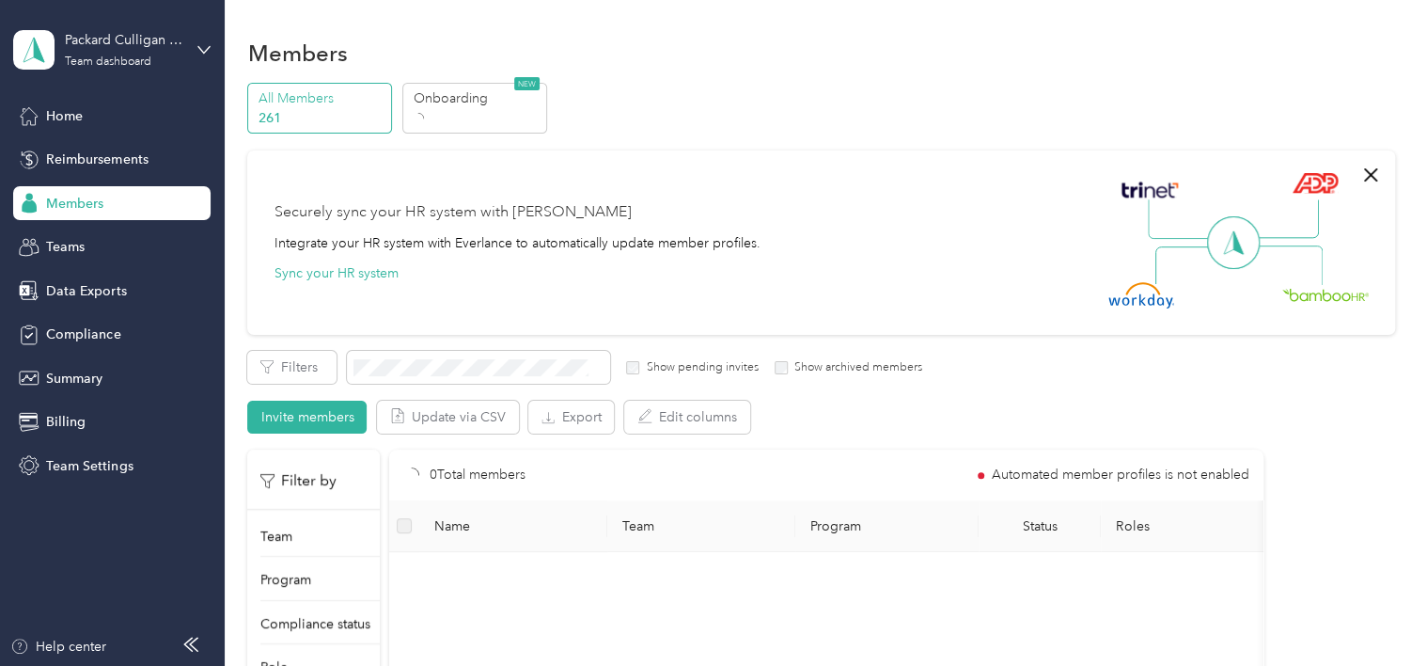 This screenshot has height=666, width=1427. I want to click on p: Compliance status, so click(315, 623).